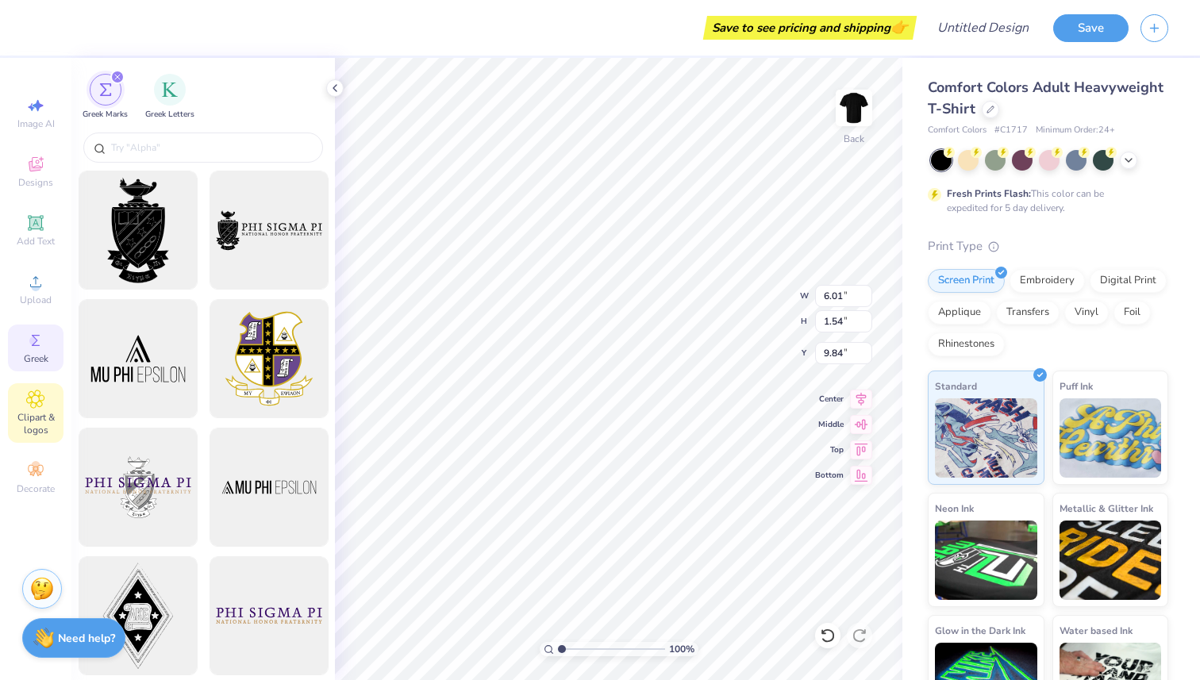 This screenshot has height=680, width=1200. Describe the element at coordinates (1027, 313) in the screenshot. I see `div: Transfers` at that location.